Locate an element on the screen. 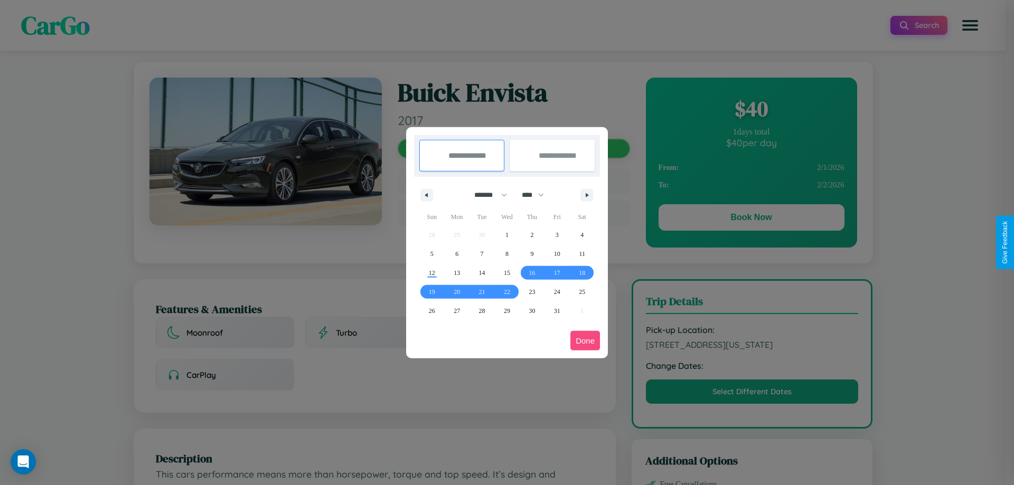  span: 19 is located at coordinates (432, 292).